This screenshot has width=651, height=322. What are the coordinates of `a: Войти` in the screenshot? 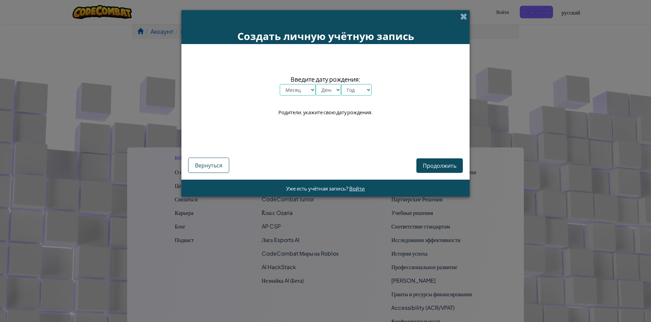 It's located at (357, 188).